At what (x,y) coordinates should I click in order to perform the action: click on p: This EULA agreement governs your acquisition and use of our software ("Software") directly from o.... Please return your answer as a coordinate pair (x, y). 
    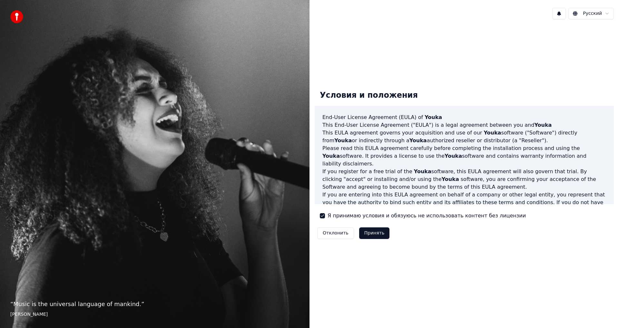
    Looking at the image, I should click on (465, 137).